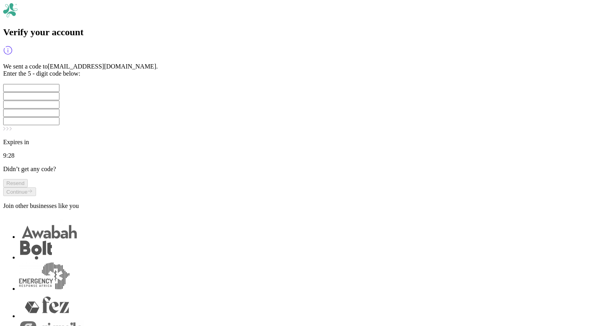  Describe the element at coordinates (35, 250) in the screenshot. I see `img: bolt.png` at that location.